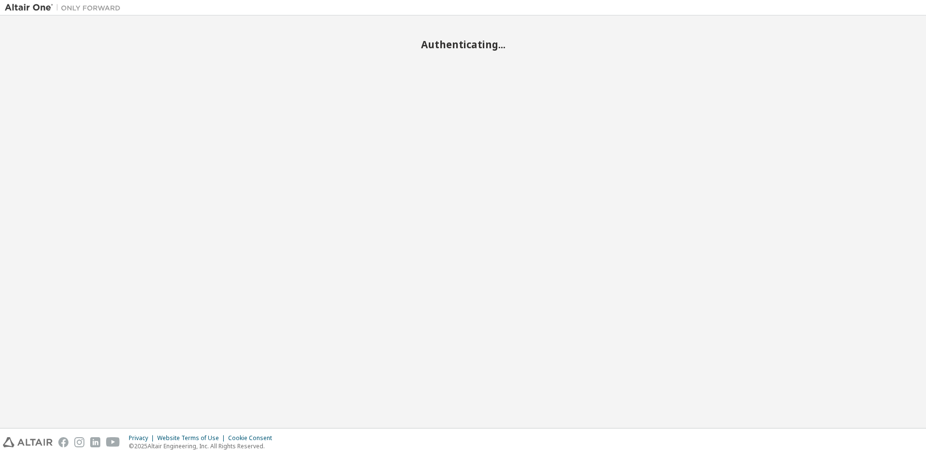 Image resolution: width=926 pixels, height=456 pixels. What do you see at coordinates (63, 442) in the screenshot?
I see `img: facebook.svg` at bounding box center [63, 442].